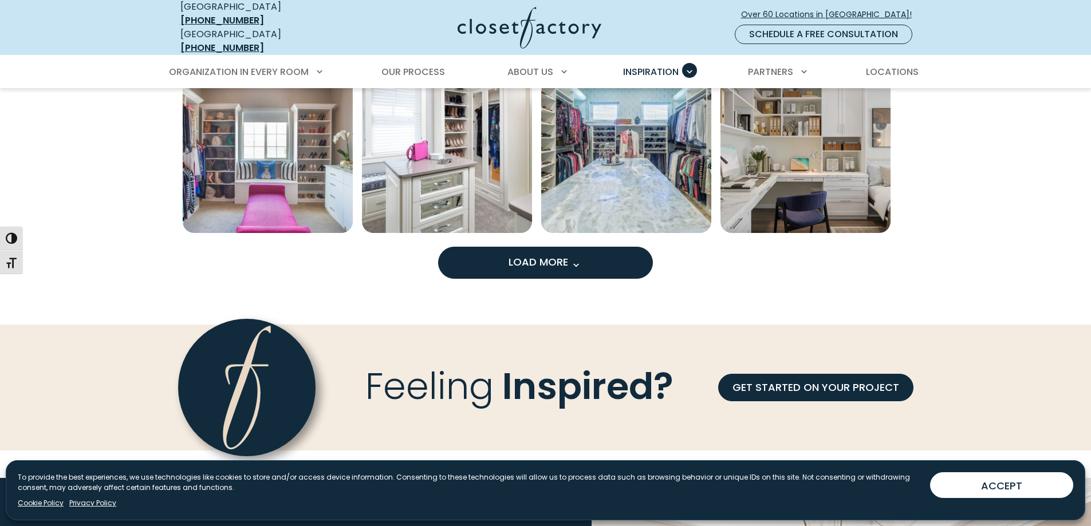 Image resolution: width=1091 pixels, height=526 pixels. What do you see at coordinates (626, 148) in the screenshot?
I see `img: Large central island and dual handing rods in walk-in closet. Features glass open shelving and cr...` at bounding box center [626, 148].